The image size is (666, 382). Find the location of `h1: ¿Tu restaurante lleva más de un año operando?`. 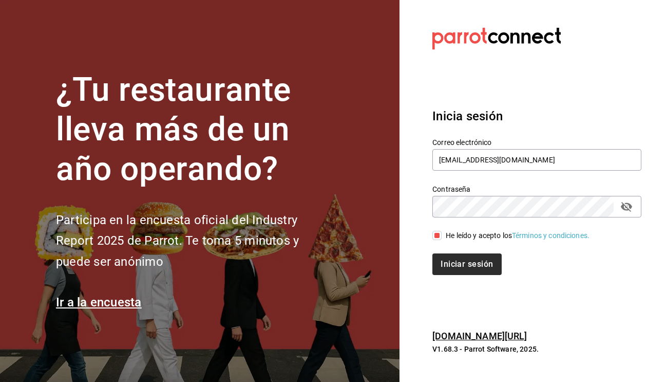

h1: ¿Tu restaurante lleva más de un año operando? is located at coordinates (195, 129).